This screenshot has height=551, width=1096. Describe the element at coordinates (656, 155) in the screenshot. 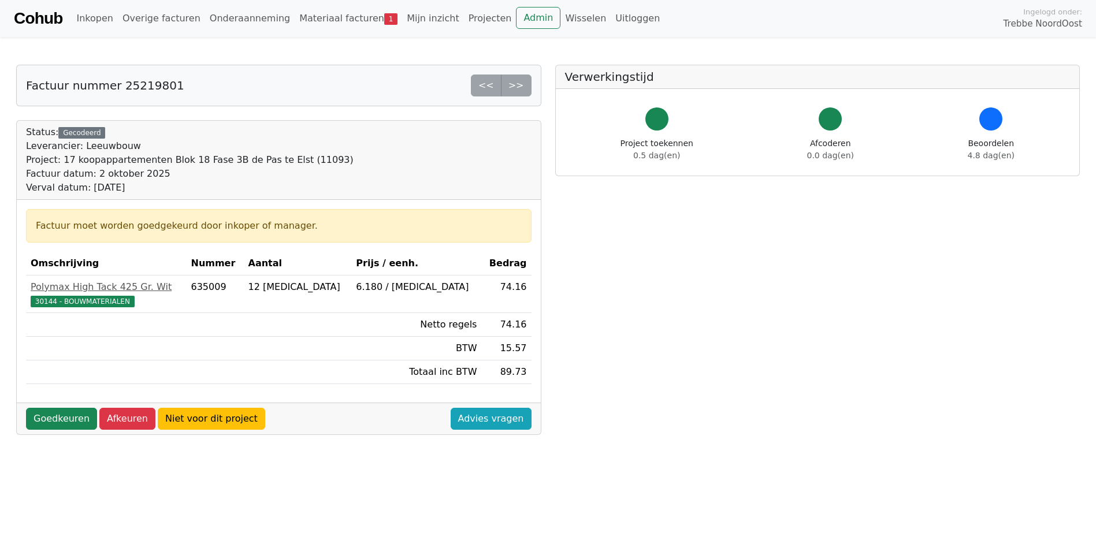

I see `span: 0.5 dag(en)` at that location.